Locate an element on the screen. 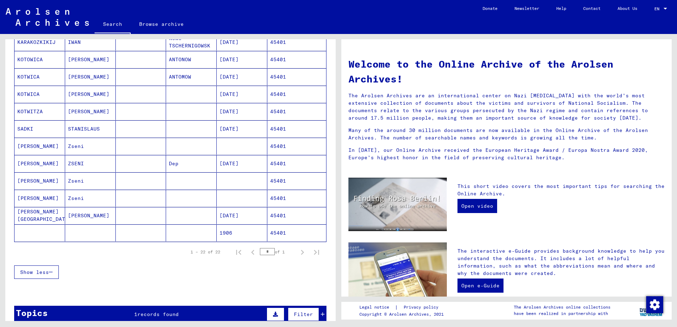 The image size is (677, 327). button: Filter is located at coordinates (303, 314).